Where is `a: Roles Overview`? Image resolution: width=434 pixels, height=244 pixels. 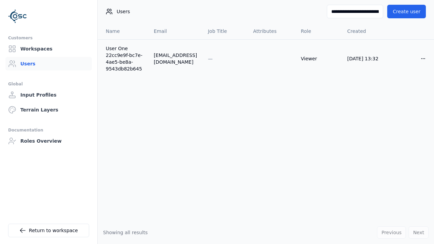 a: Roles Overview is located at coordinates (48, 141).